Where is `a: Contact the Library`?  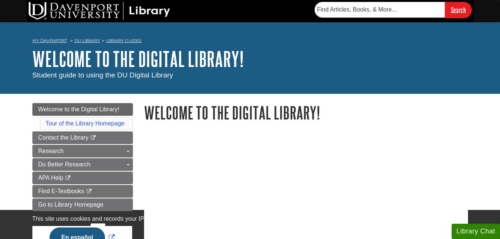
a: Contact the Library is located at coordinates (83, 138).